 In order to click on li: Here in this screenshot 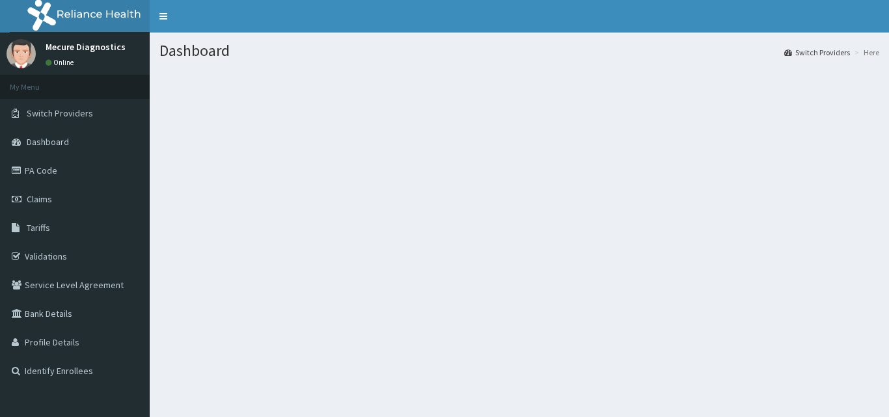, I will do `click(865, 52)`.